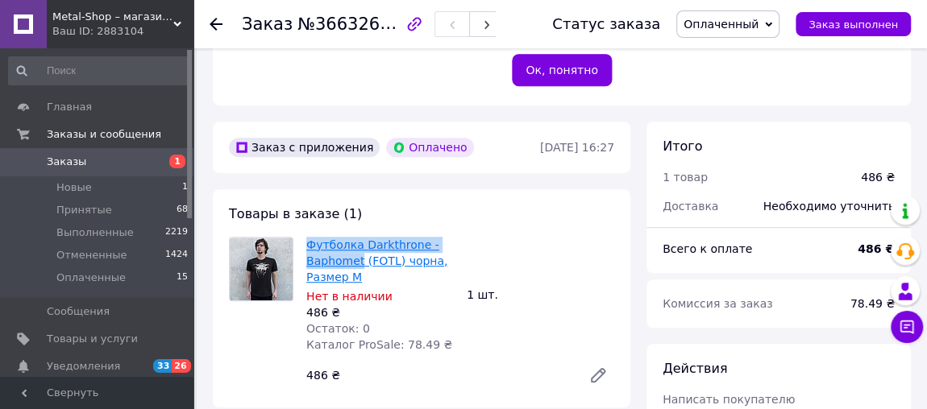  I want to click on span: Выполненные, so click(95, 233).